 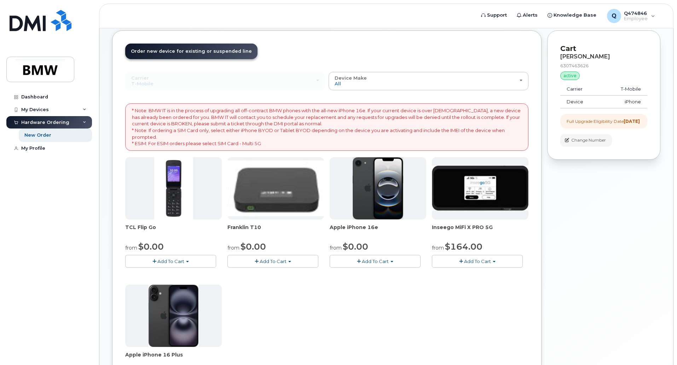 What do you see at coordinates (575, 15) in the screenshot?
I see `span: Knowledge Base` at bounding box center [575, 15].